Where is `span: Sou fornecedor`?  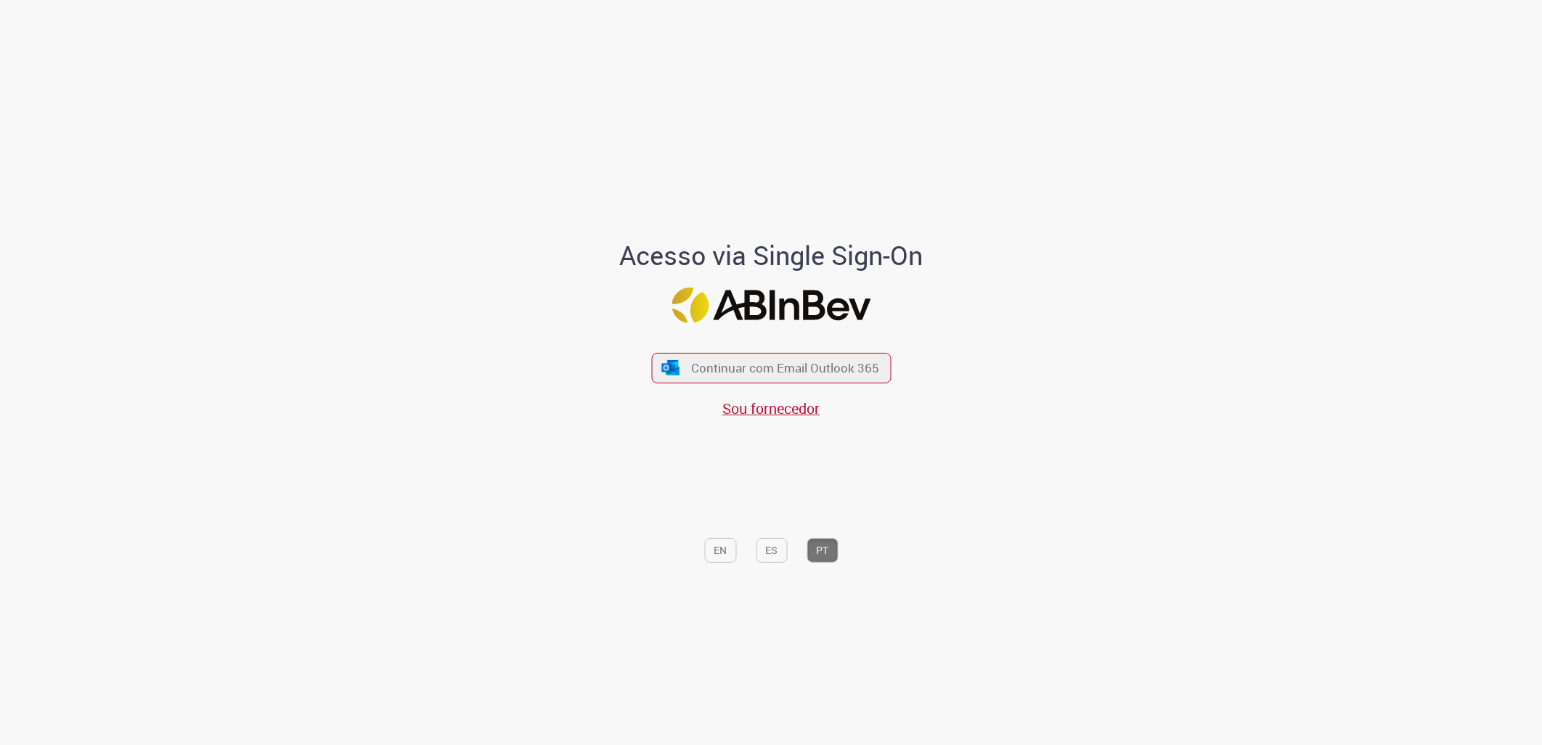 span: Sou fornecedor is located at coordinates (771, 407).